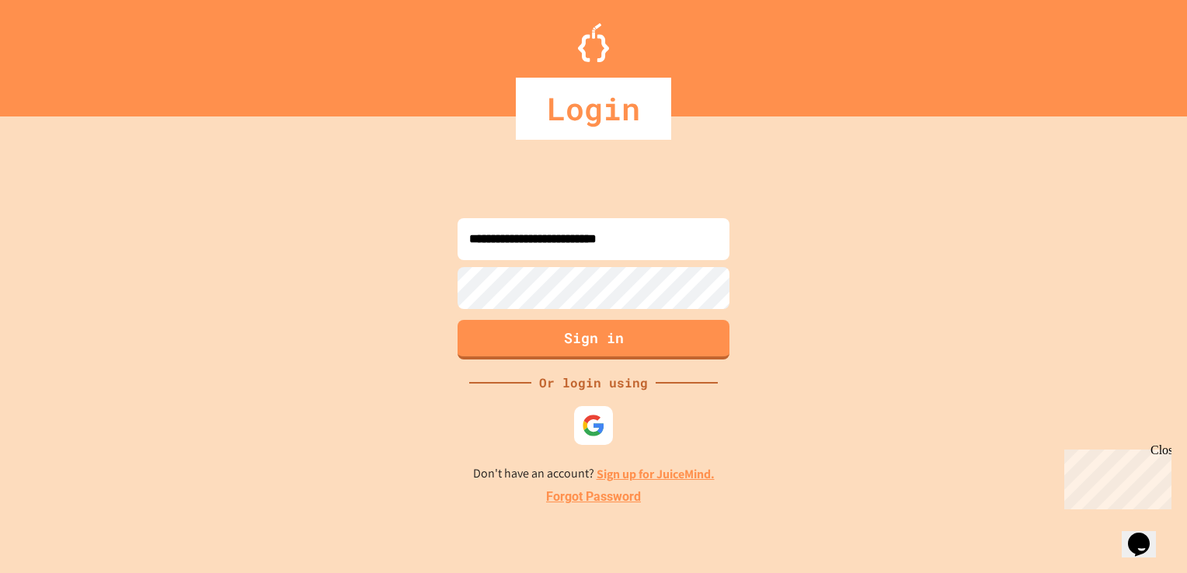 The image size is (1187, 573). I want to click on a: Forgot Password, so click(594, 497).